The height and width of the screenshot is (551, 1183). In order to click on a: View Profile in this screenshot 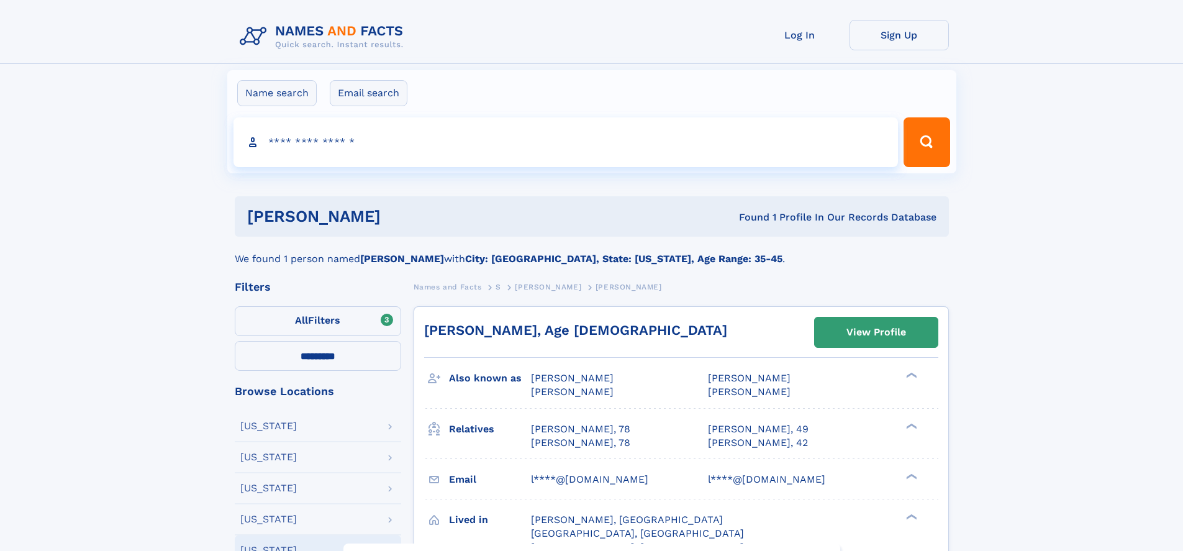, I will do `click(876, 332)`.